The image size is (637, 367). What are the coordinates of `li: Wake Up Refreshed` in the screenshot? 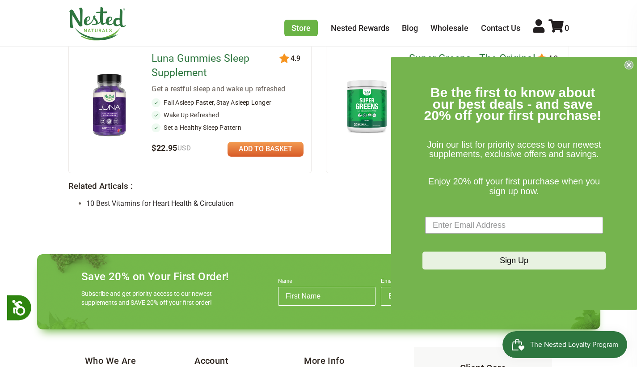 It's located at (228, 115).